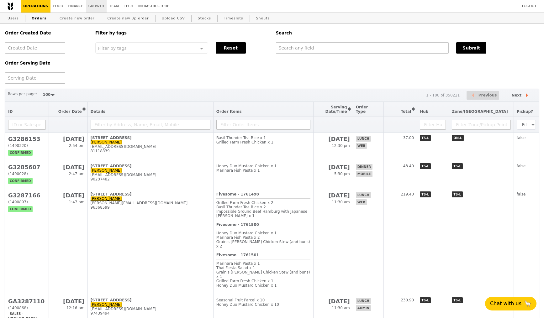 Image resolution: width=544 pixels, height=318 pixels. I want to click on span: 12:16 pm, so click(76, 308).